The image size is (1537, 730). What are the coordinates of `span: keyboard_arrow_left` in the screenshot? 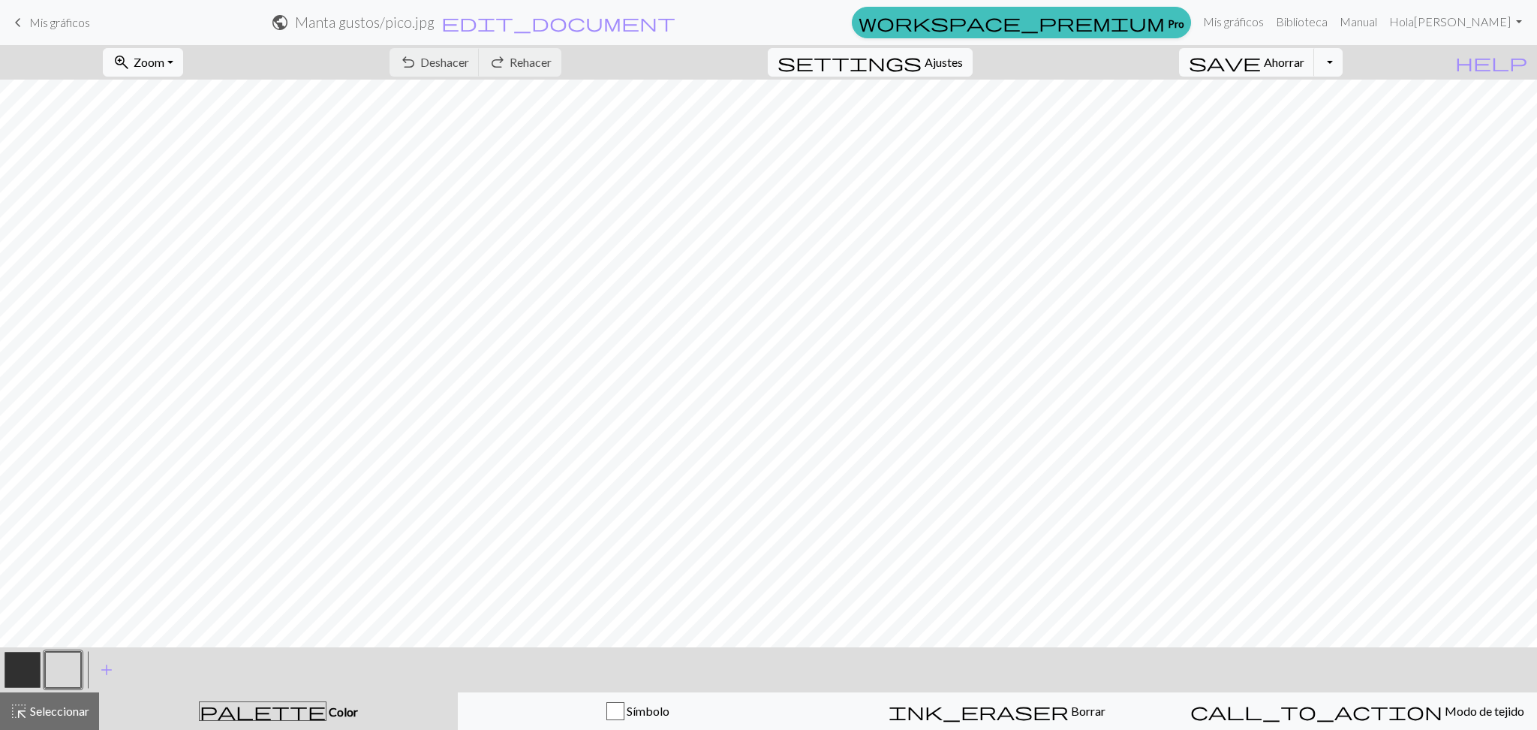 It's located at (18, 23).